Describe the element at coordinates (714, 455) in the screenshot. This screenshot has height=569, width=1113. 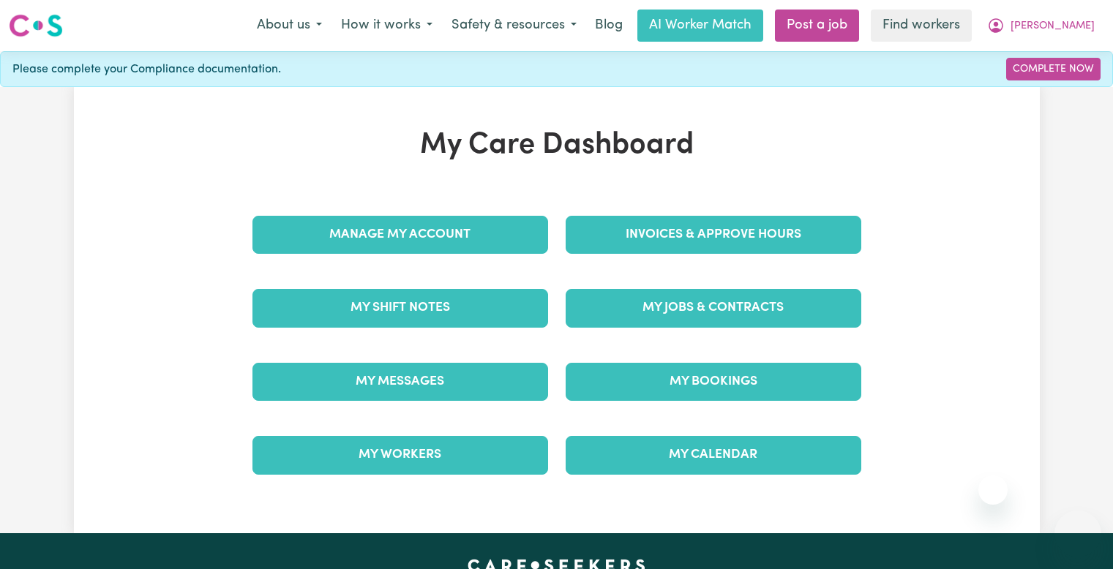
I see `a: My Calendar` at that location.